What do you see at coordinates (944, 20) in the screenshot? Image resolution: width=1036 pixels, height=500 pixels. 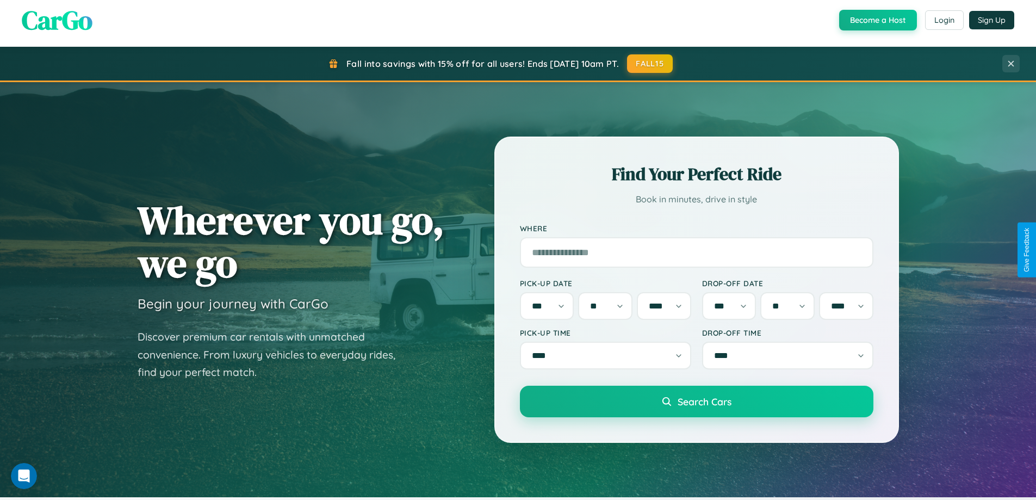 I see `button: Login` at bounding box center [944, 20].